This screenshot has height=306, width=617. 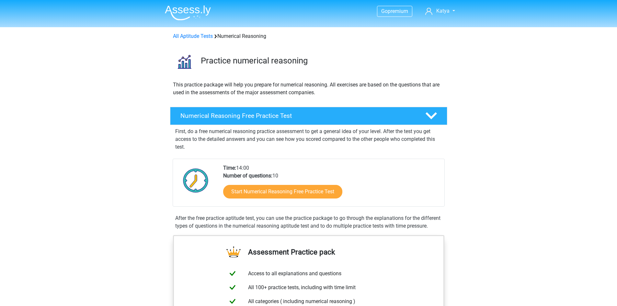 What do you see at coordinates (283, 192) in the screenshot?
I see `a: Start Numerical Reasoning Free Practice Test` at bounding box center [283, 192].